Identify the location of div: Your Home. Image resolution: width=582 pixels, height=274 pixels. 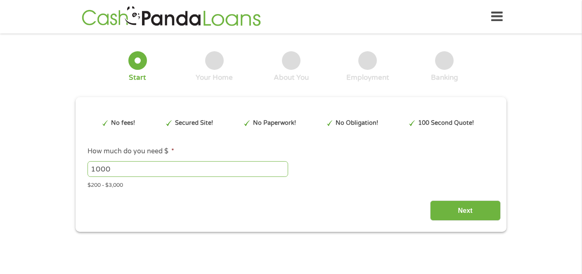
(214, 78).